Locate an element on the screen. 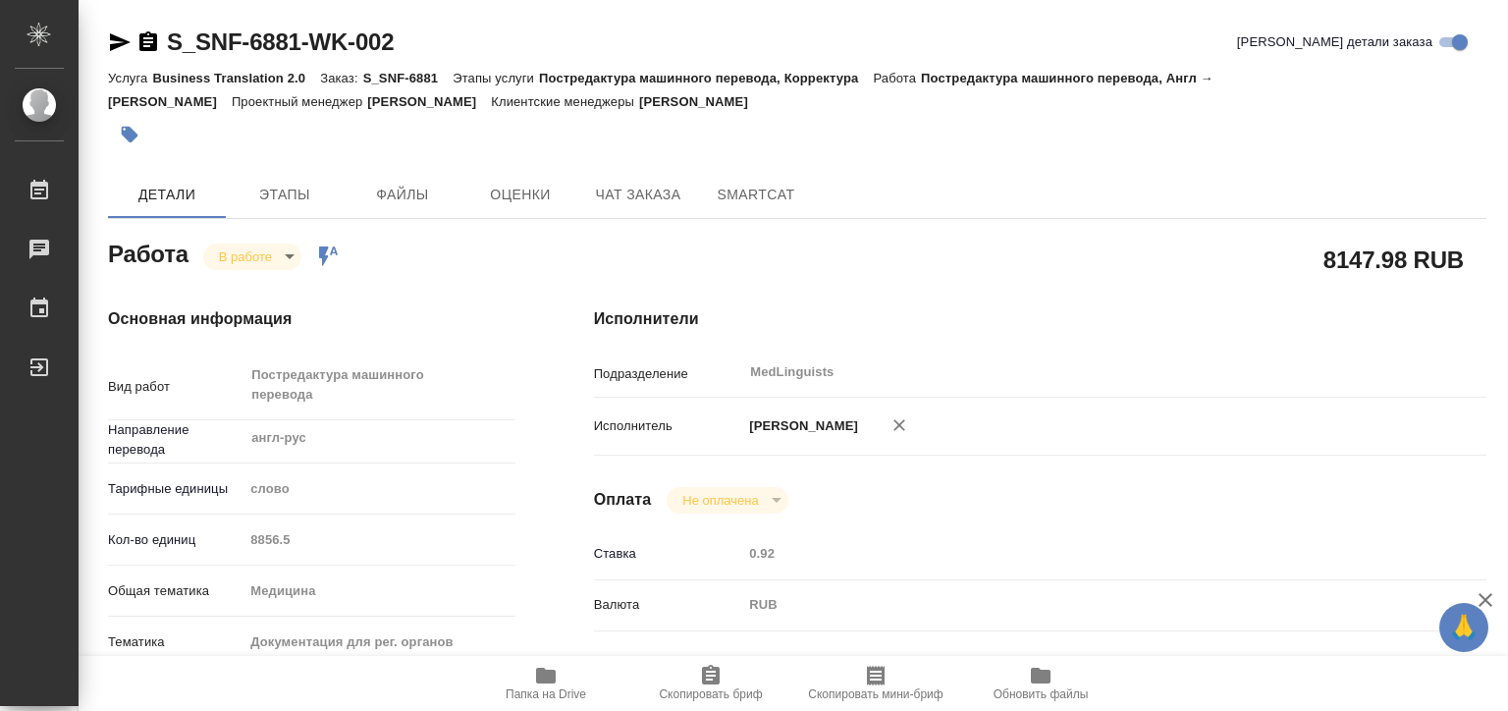  span: Этапы is located at coordinates (285, 194).